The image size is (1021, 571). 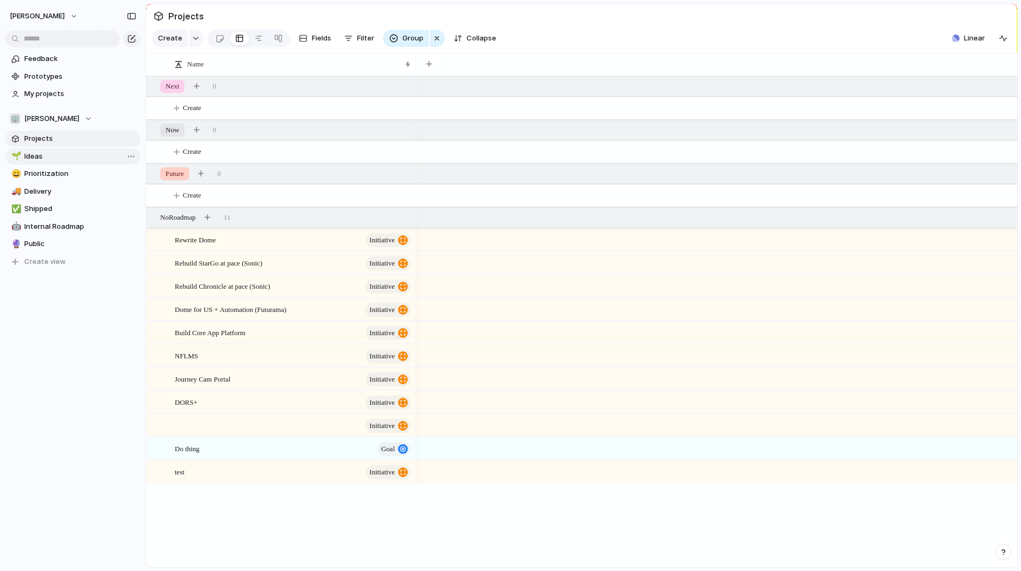 What do you see at coordinates (175, 174) in the screenshot?
I see `span: Future` at bounding box center [175, 174].